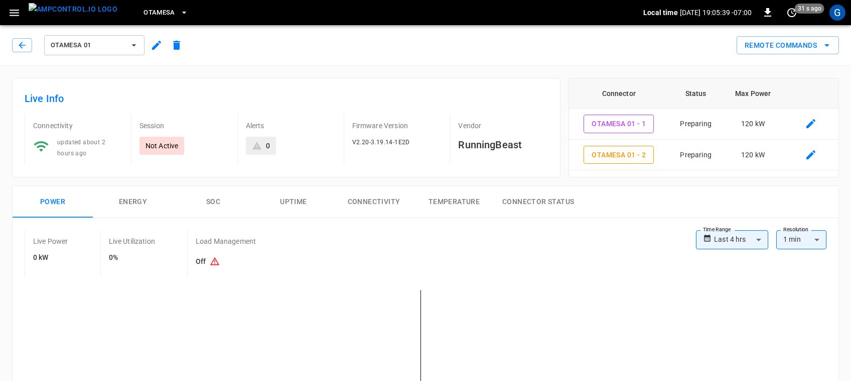  Describe the element at coordinates (291, 125) in the screenshot. I see `p: Alerts` at that location.